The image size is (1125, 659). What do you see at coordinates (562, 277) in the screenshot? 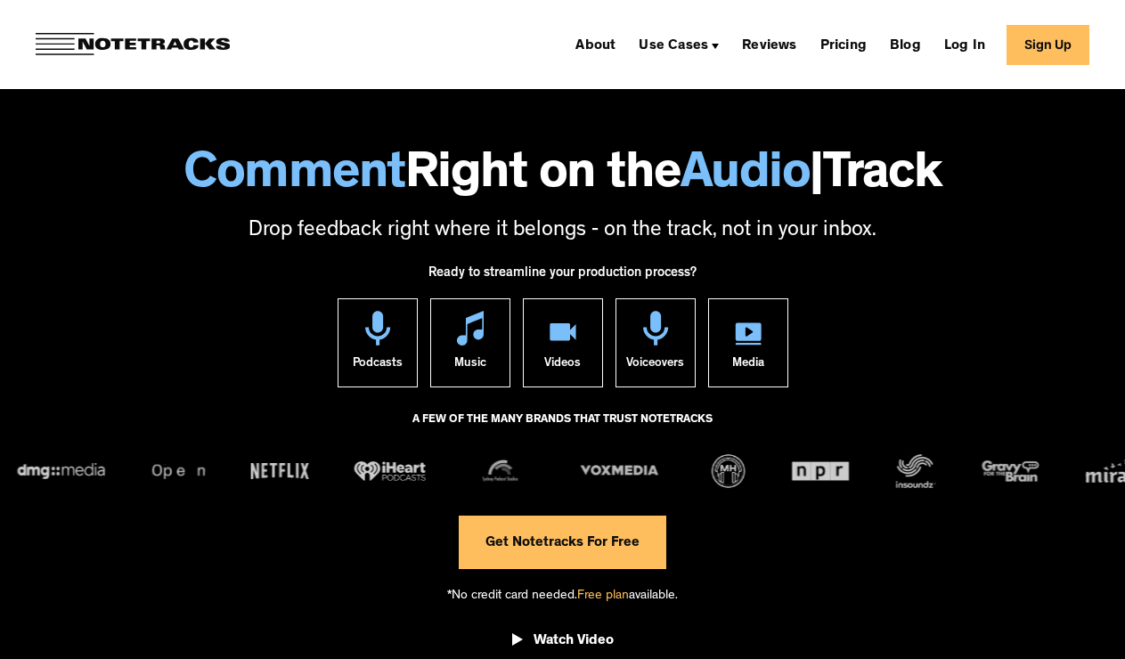
I see `div: Ready to streamline your production process?` at bounding box center [562, 277].